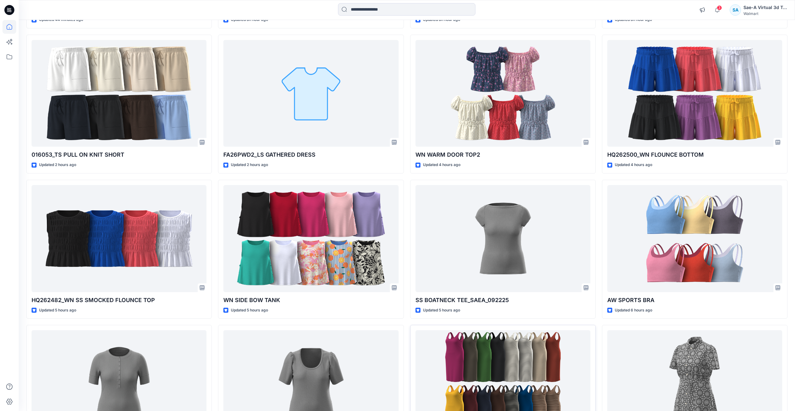 This screenshot has width=795, height=411. What do you see at coordinates (311, 155) in the screenshot?
I see `p: FA26PWD2_LS GATHERED DRESS` at bounding box center [311, 155].